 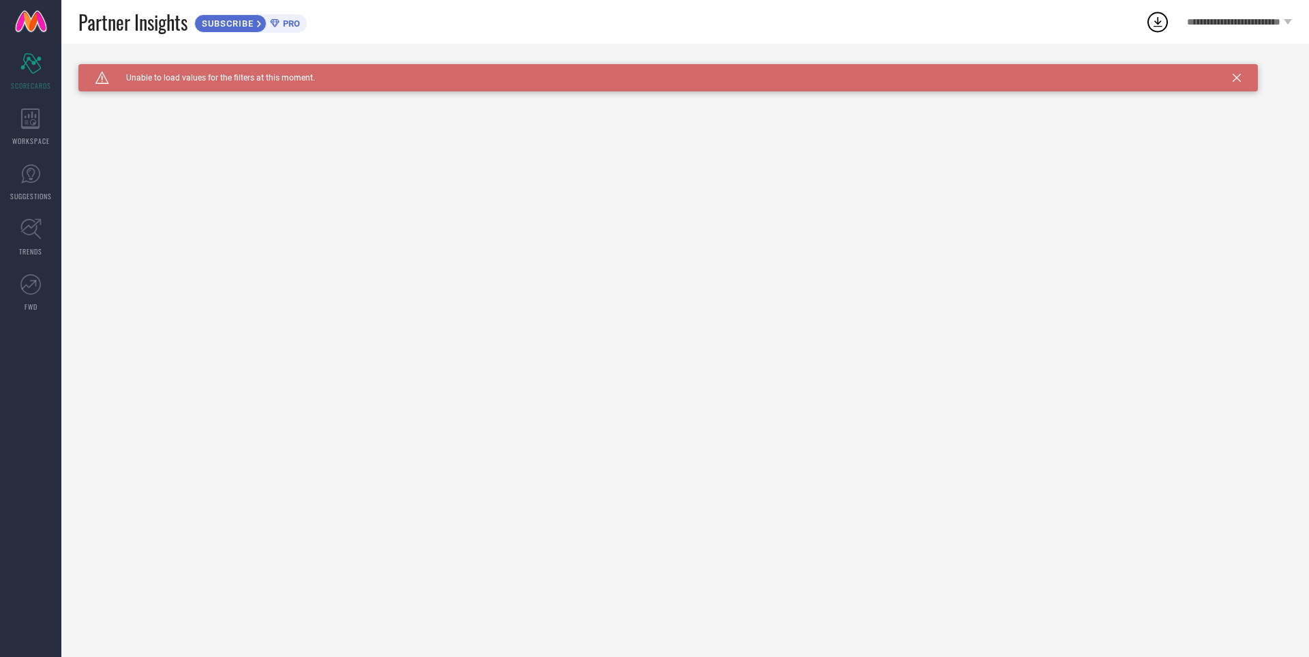 What do you see at coordinates (31, 140) in the screenshot?
I see `span: WORKSPACE` at bounding box center [31, 140].